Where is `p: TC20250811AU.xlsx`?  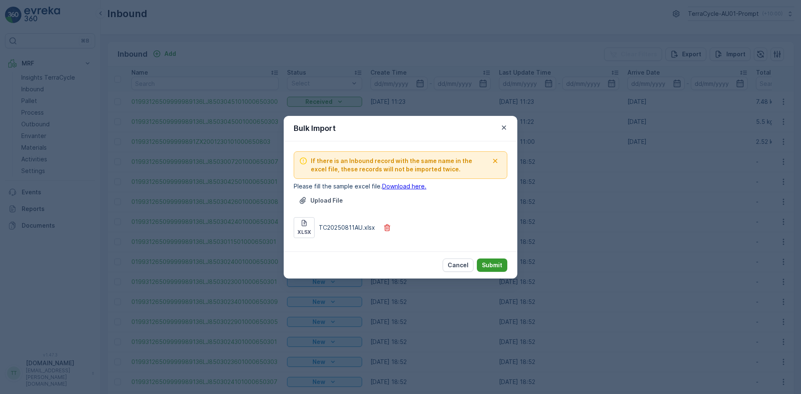
p: TC20250811AU.xlsx is located at coordinates (347, 228).